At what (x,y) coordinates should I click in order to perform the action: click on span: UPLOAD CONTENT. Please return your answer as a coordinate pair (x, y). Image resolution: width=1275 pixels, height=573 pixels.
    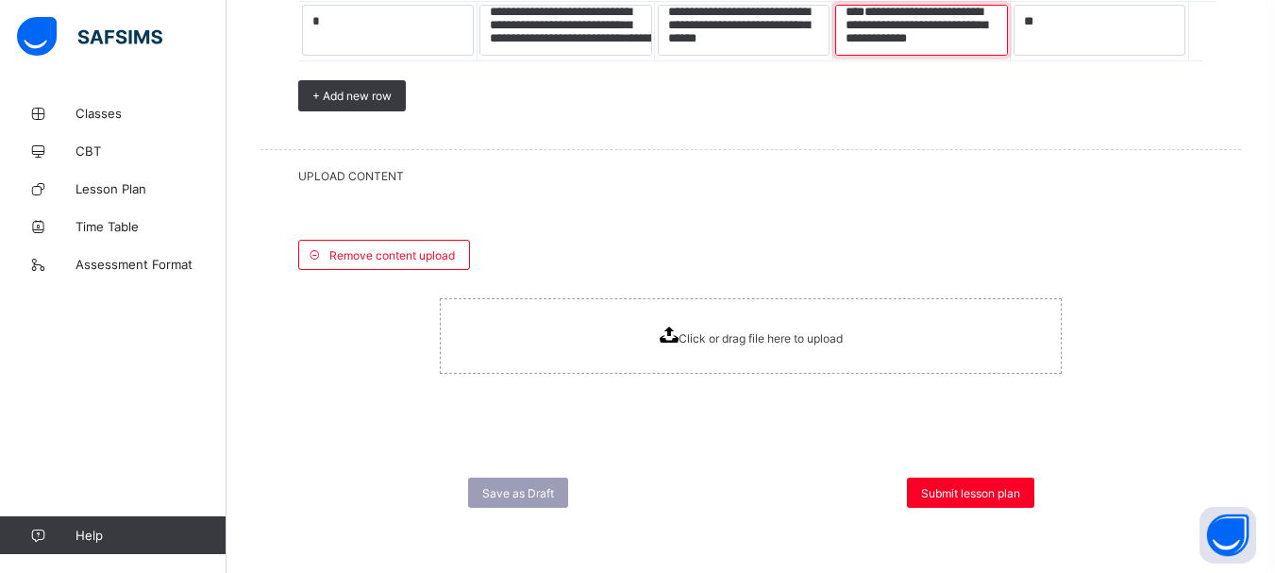
    Looking at the image, I should click on (750, 175).